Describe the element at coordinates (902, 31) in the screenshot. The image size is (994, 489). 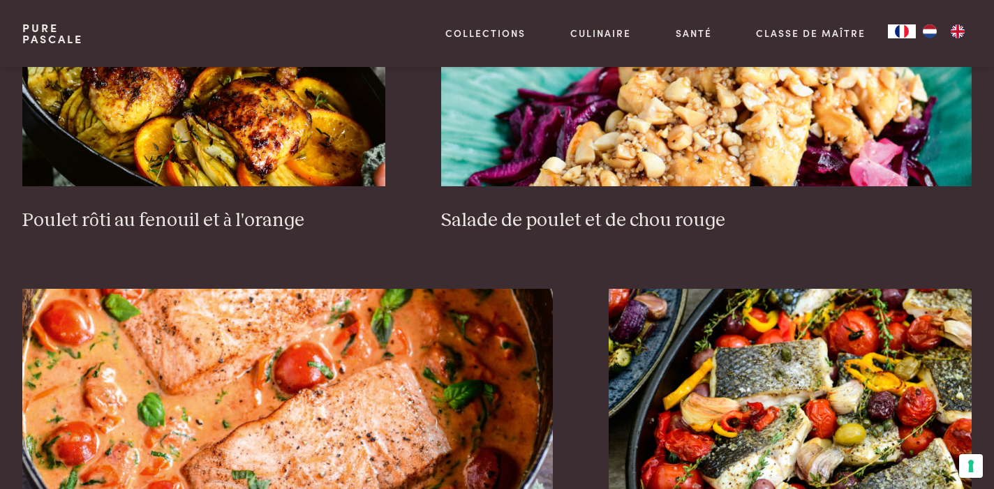
I see `div: Language` at that location.